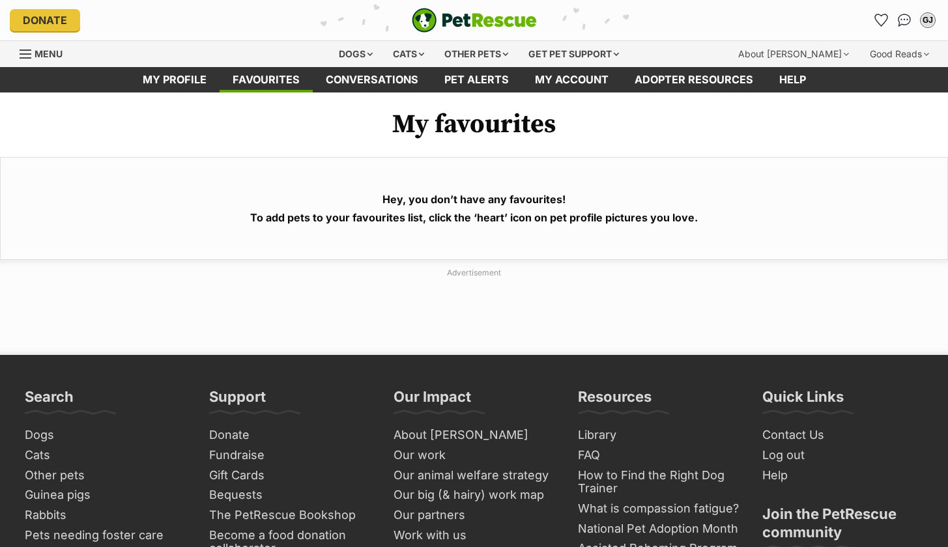  Describe the element at coordinates (842, 455) in the screenshot. I see `a: Log out` at that location.